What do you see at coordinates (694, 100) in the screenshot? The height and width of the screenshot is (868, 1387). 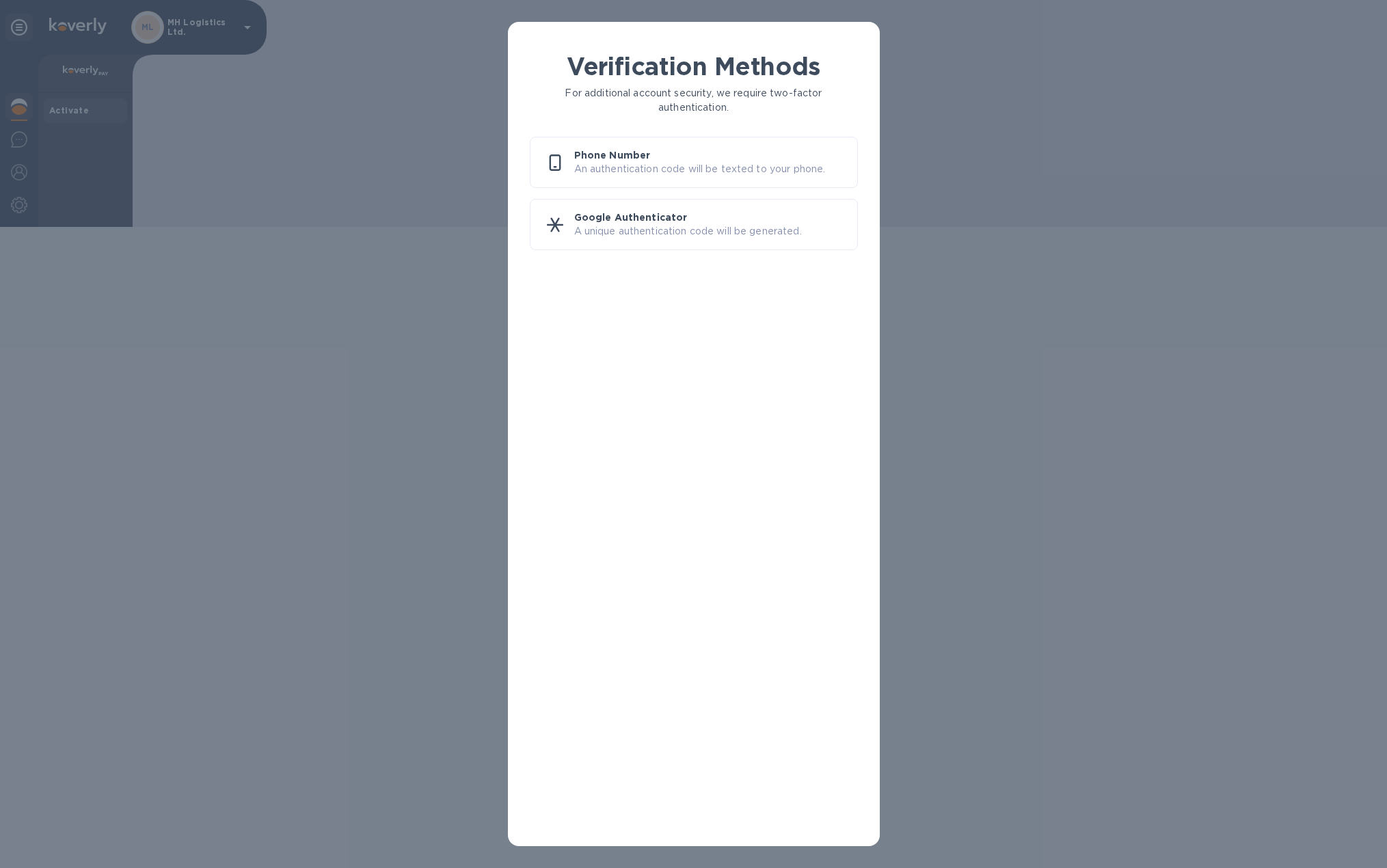 I see `p: For additional account security, we require two-factor authentication.` at bounding box center [694, 100].